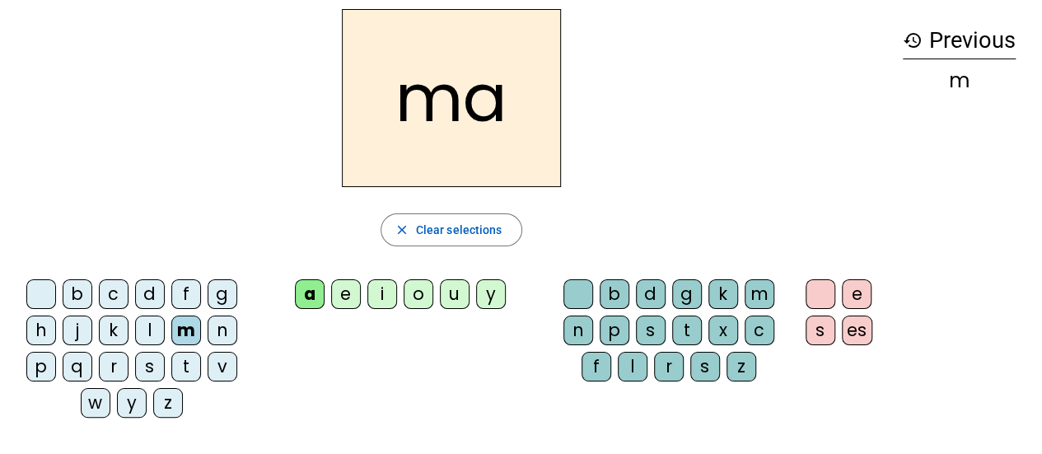 The image size is (1042, 454). What do you see at coordinates (451, 98) in the screenshot?
I see `h2: ma` at bounding box center [451, 98].